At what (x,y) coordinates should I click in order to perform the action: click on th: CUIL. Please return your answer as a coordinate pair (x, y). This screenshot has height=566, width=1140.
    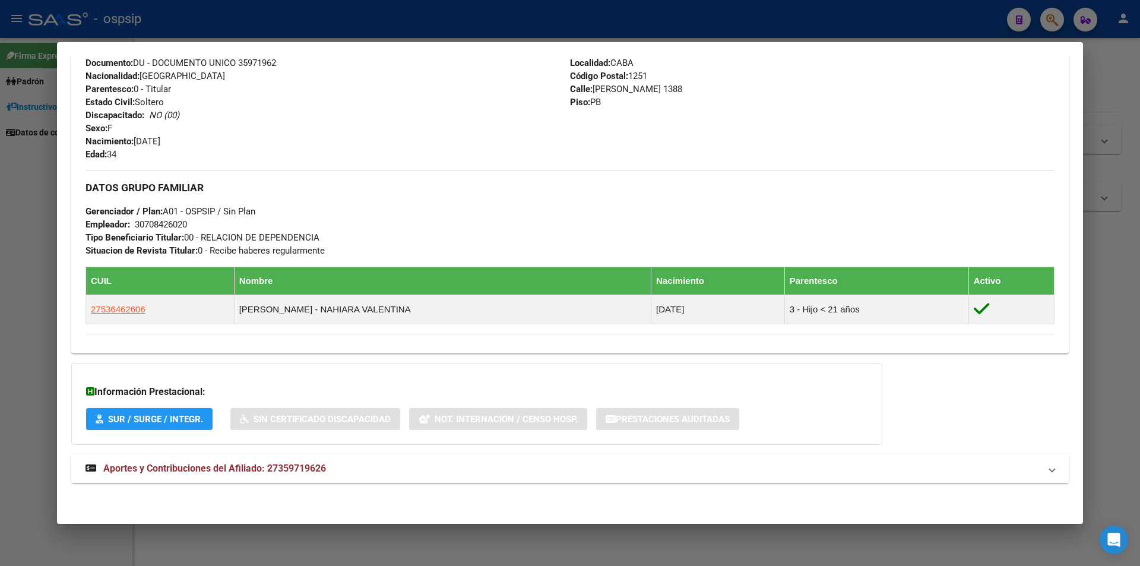
    Looking at the image, I should click on (160, 280).